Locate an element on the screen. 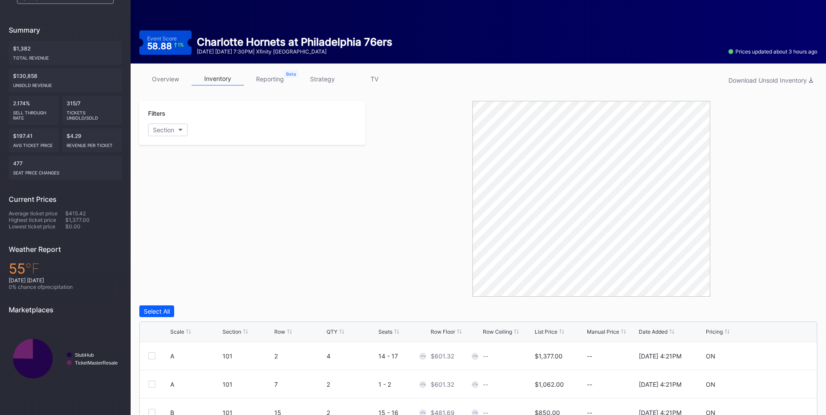 Image resolution: width=826 pixels, height=415 pixels. div: Unsold Revenue is located at coordinates (65, 84).